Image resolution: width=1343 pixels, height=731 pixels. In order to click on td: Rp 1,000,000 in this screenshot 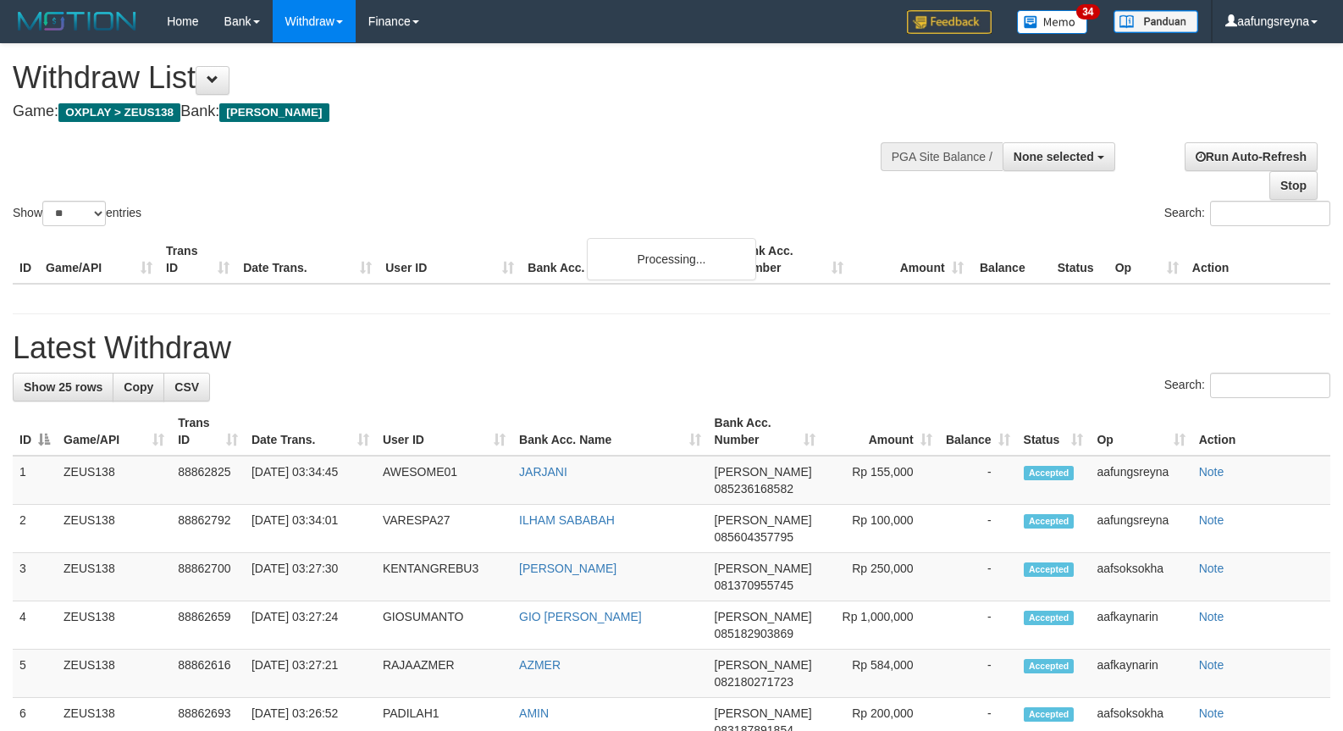, I will do `click(880, 625)`.